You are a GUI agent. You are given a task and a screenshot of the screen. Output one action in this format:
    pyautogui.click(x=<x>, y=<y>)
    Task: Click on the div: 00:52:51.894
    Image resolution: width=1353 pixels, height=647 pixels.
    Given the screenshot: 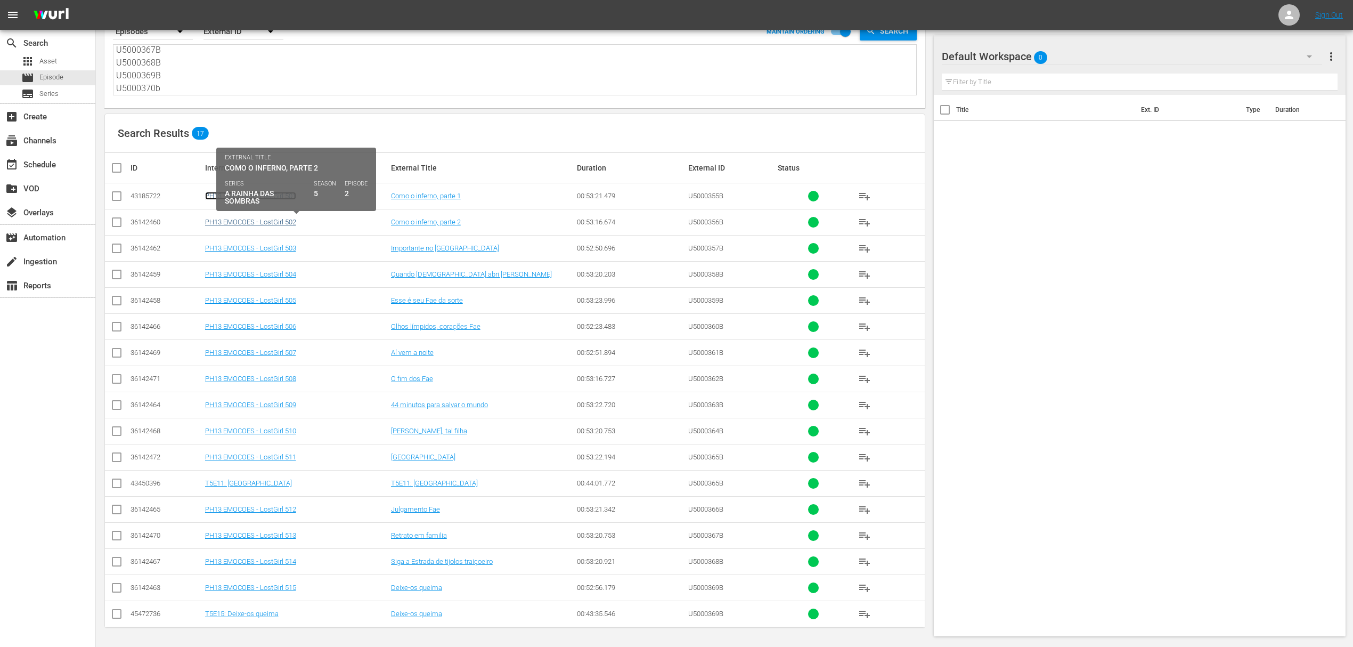 What is the action you would take?
    pyautogui.click(x=631, y=352)
    